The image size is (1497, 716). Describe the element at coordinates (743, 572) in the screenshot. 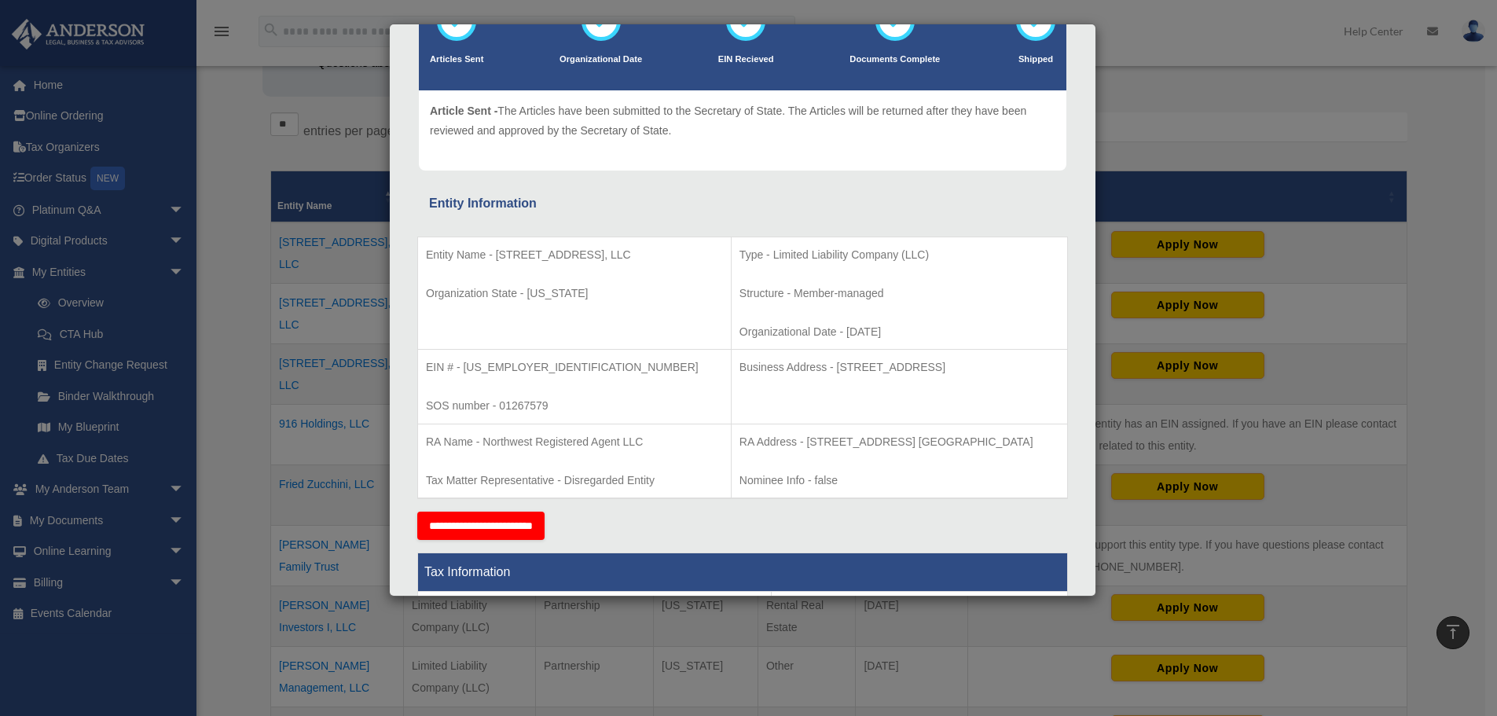

I see `th: Tax Information` at that location.